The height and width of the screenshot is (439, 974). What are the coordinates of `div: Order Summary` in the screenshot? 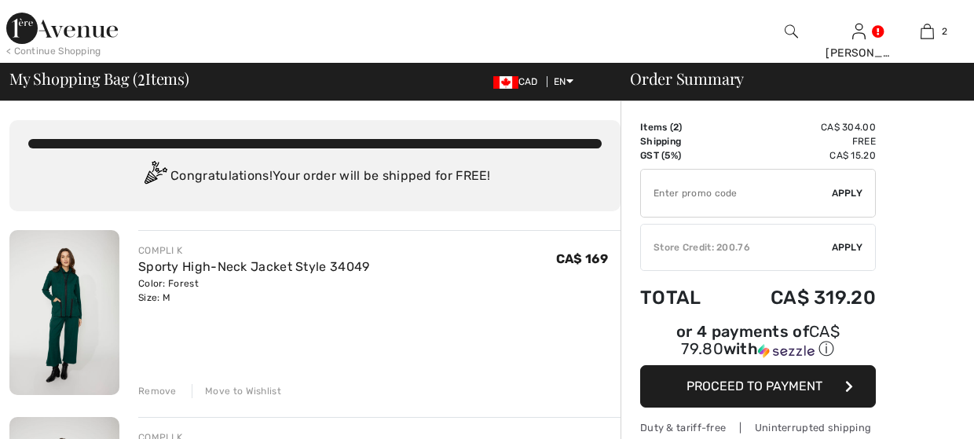 It's located at (788, 79).